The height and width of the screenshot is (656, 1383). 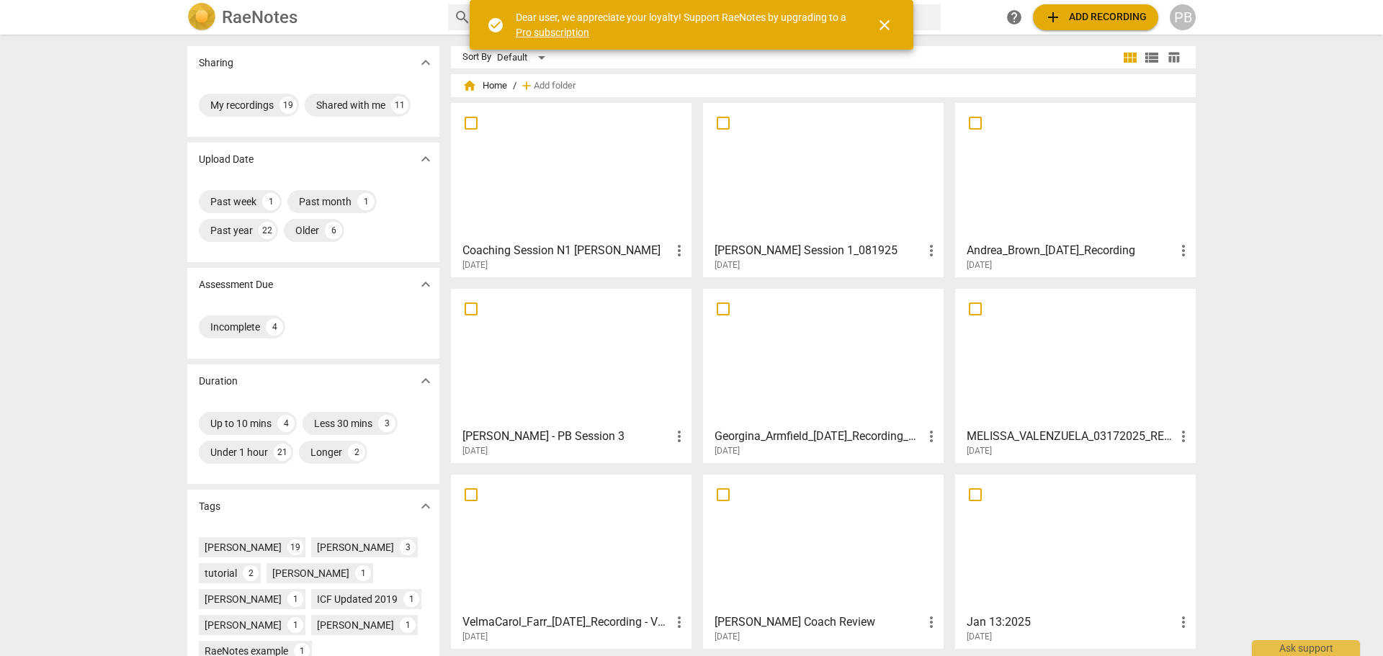 I want to click on div: Longer, so click(x=326, y=452).